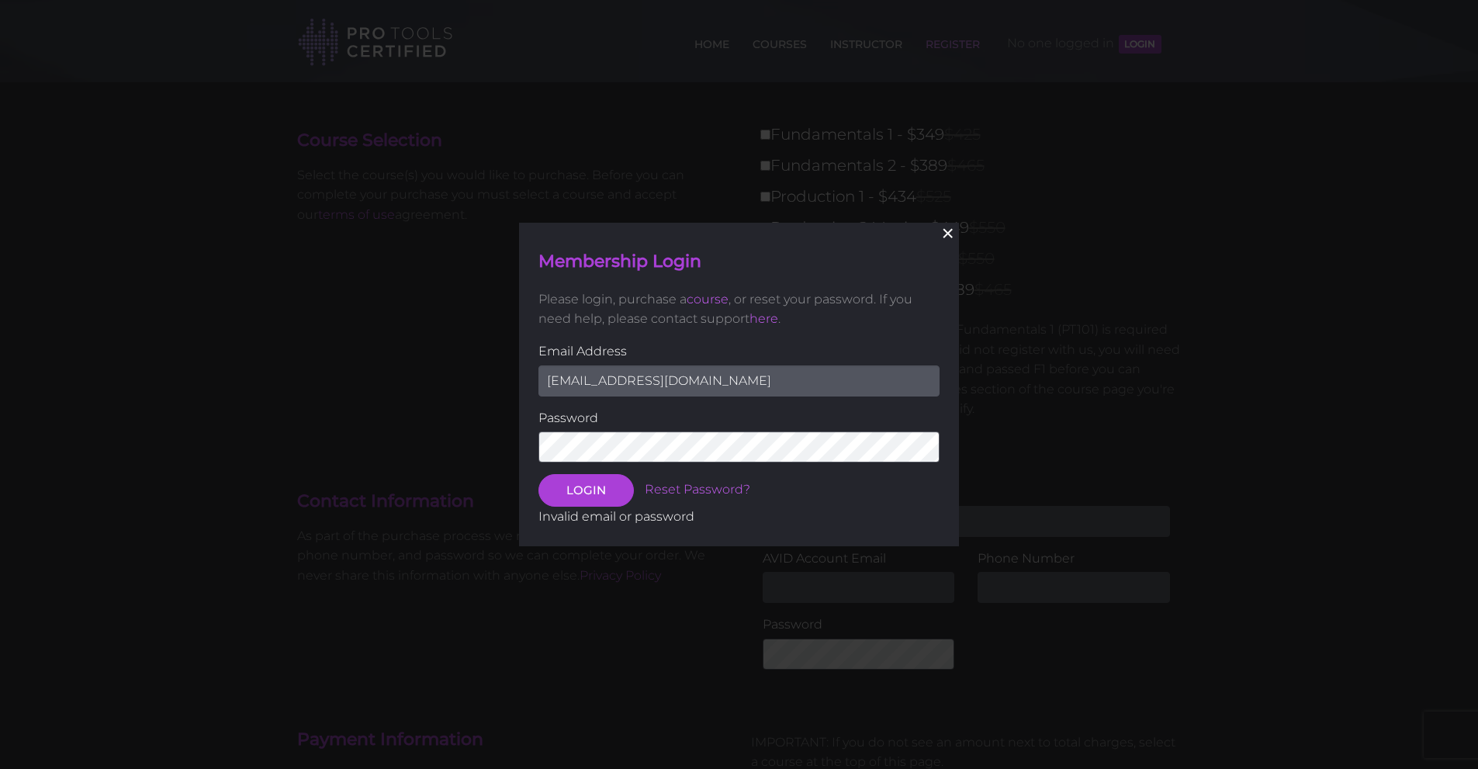 The width and height of the screenshot is (1478, 769). What do you see at coordinates (739, 309) in the screenshot?
I see `p: Please login, purchase a , or reset your password. If you need help, please contact support .` at bounding box center [739, 309].